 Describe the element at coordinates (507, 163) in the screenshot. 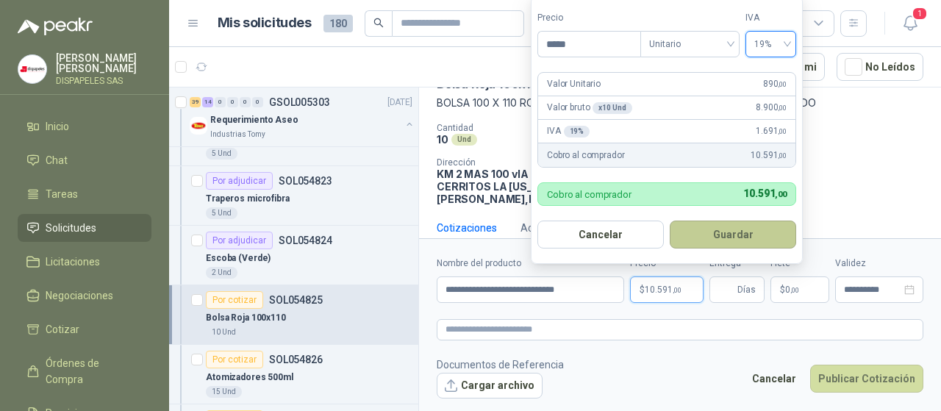

I see `p: Dirección` at that location.